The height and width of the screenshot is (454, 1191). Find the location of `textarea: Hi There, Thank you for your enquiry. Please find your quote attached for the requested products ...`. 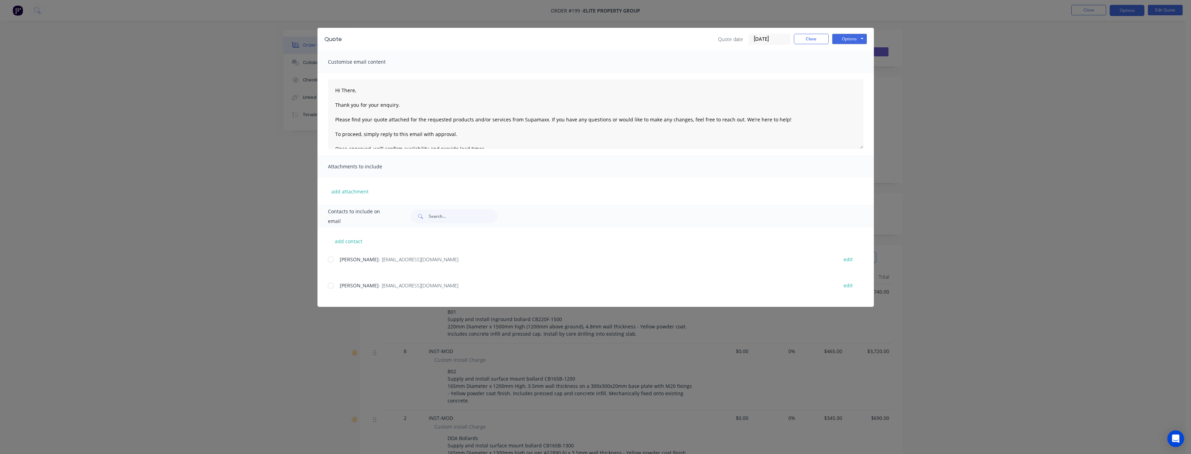

textarea: Hi There, Thank you for your enquiry. Please find your quote attached for the requested products ... is located at coordinates (596, 114).